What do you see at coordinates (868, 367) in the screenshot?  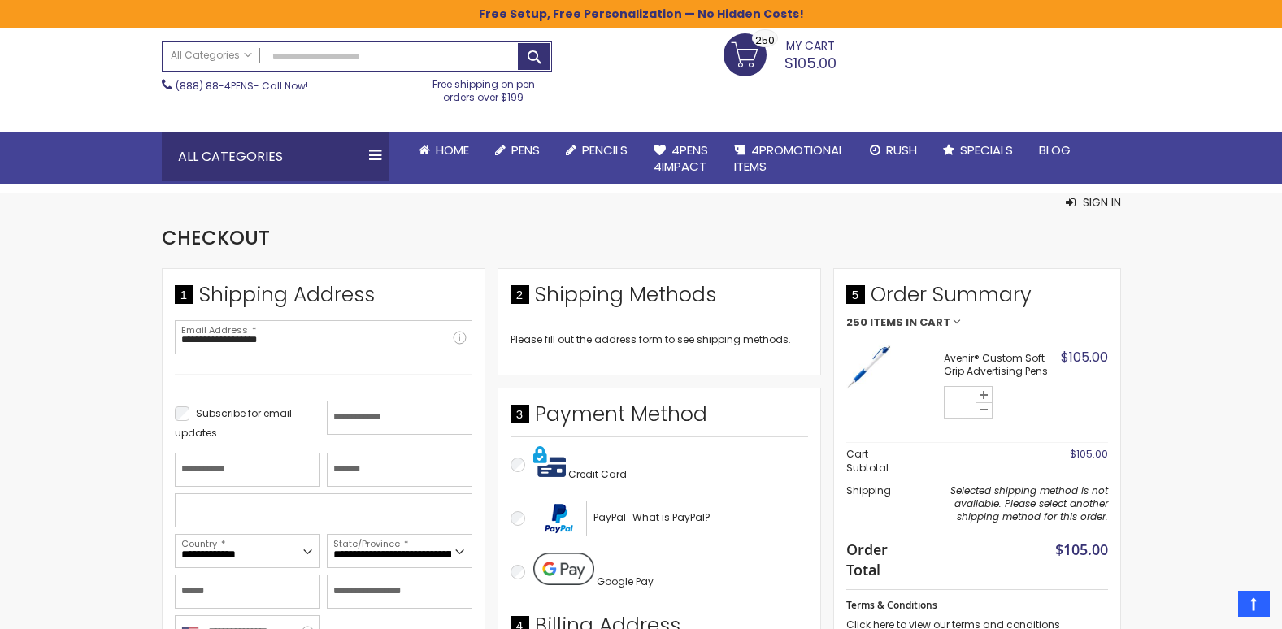 I see `img: Avenir Custom Soft Grip Advertising Pens -Blue` at bounding box center [868, 367].